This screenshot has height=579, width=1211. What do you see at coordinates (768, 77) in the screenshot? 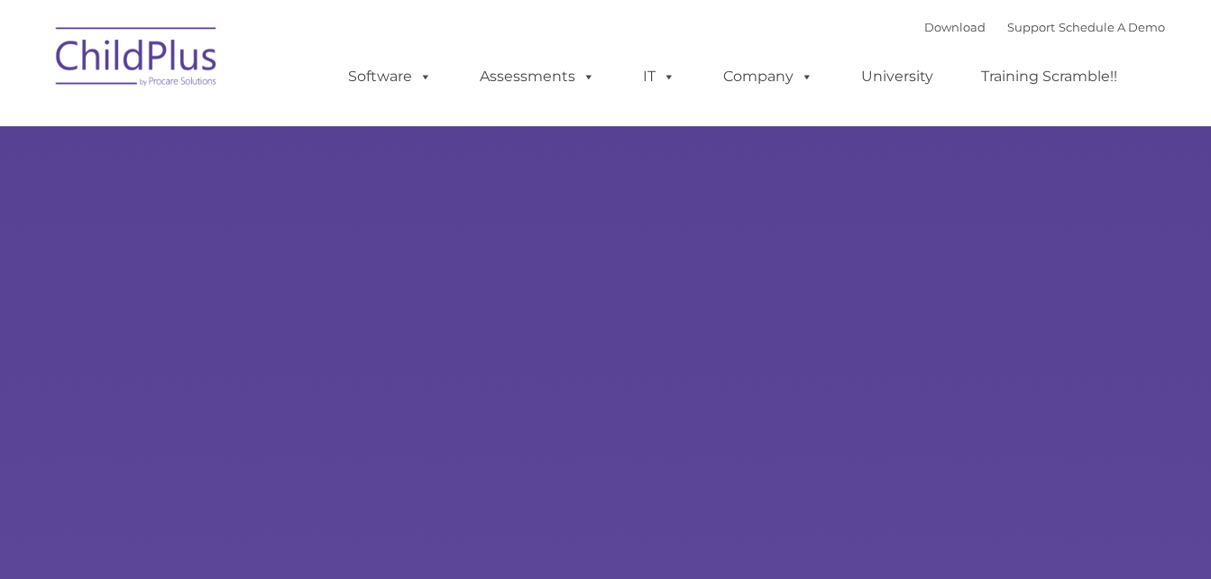
I see `a: Company` at bounding box center [768, 77].